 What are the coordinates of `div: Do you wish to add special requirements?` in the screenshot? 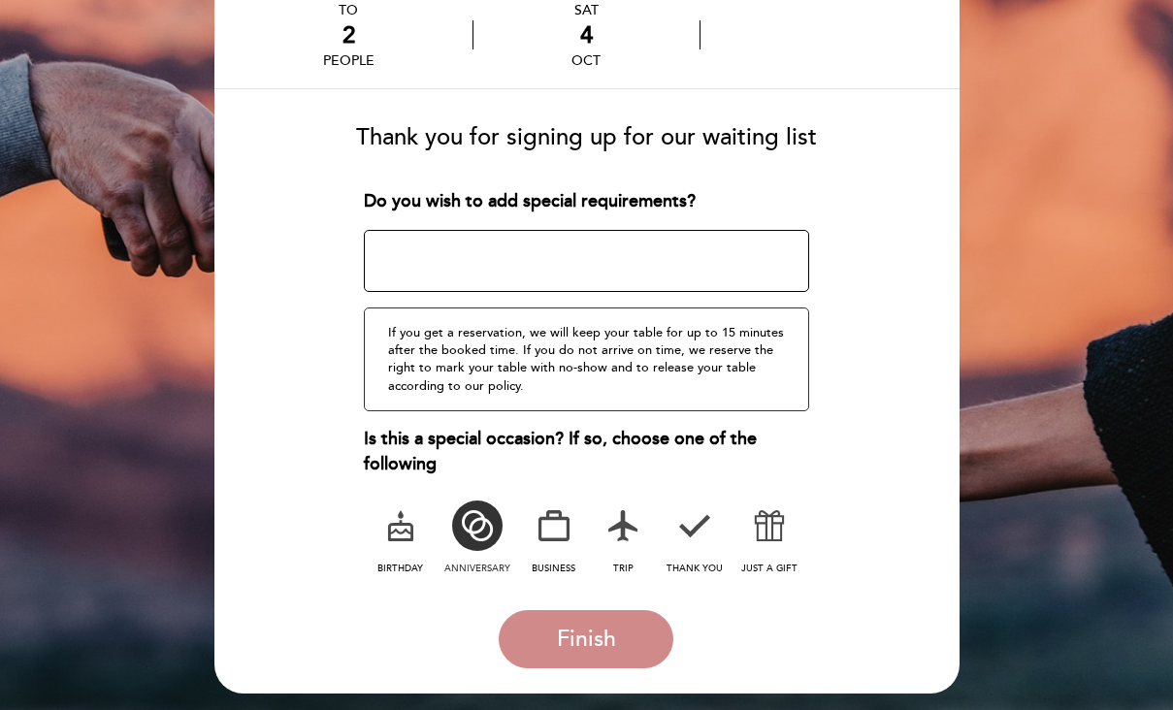 It's located at (586, 202).